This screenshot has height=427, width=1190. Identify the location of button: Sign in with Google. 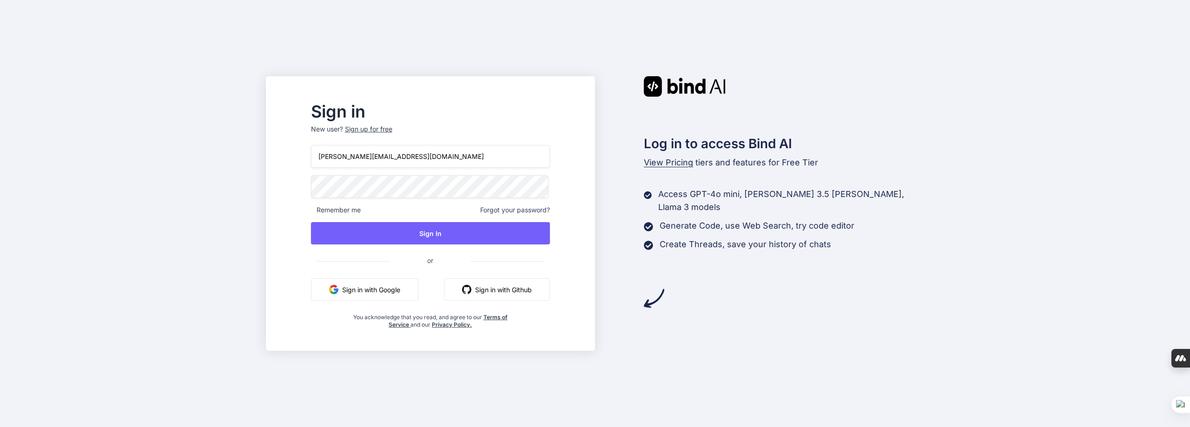
(365, 290).